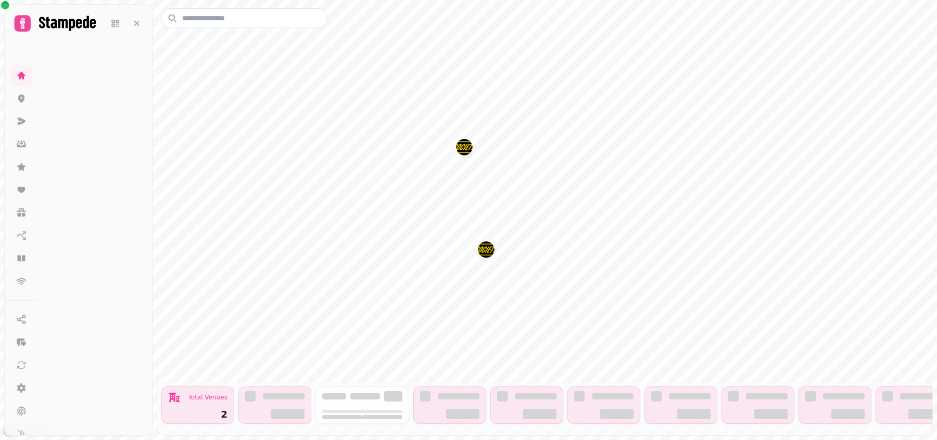 This screenshot has width=937, height=440. What do you see at coordinates (486, 250) in the screenshot?
I see `button: Society Manchester` at bounding box center [486, 250].